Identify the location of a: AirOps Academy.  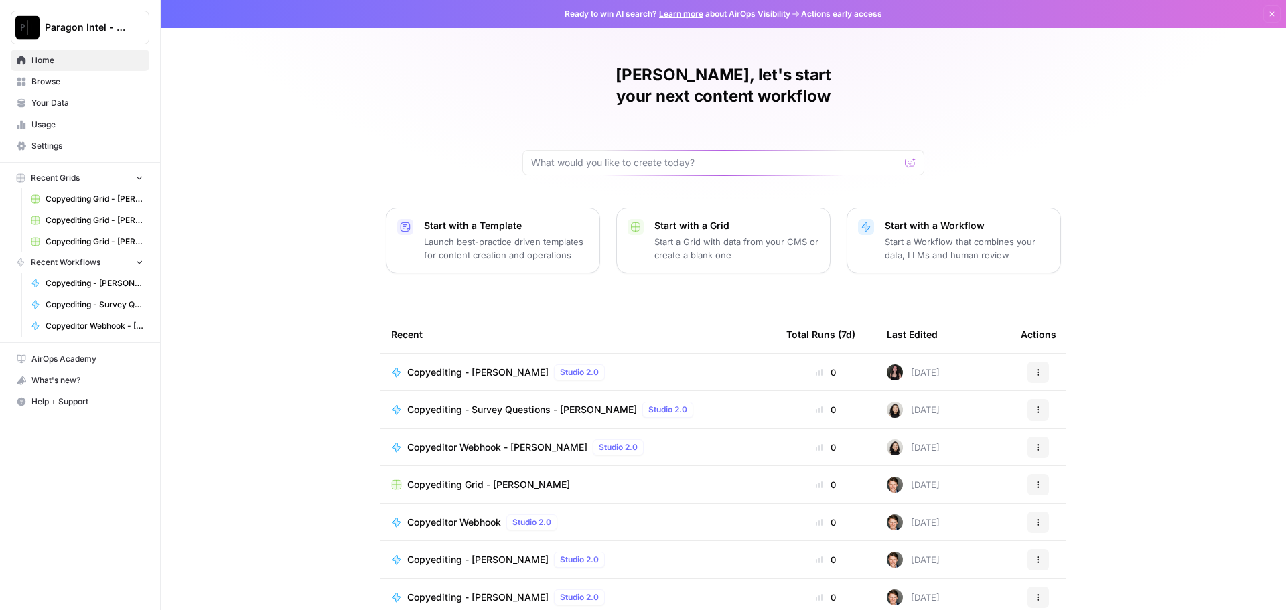
(80, 359).